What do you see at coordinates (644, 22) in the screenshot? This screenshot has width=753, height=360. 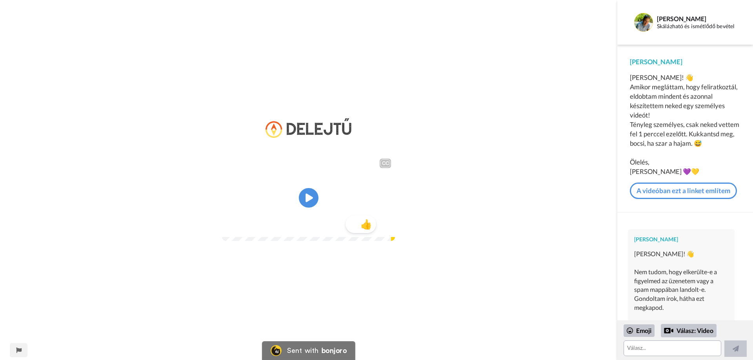 I see `img: Profile Image` at bounding box center [644, 22].